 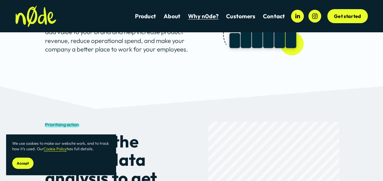 I want to click on a: Why n0de?, so click(x=203, y=16).